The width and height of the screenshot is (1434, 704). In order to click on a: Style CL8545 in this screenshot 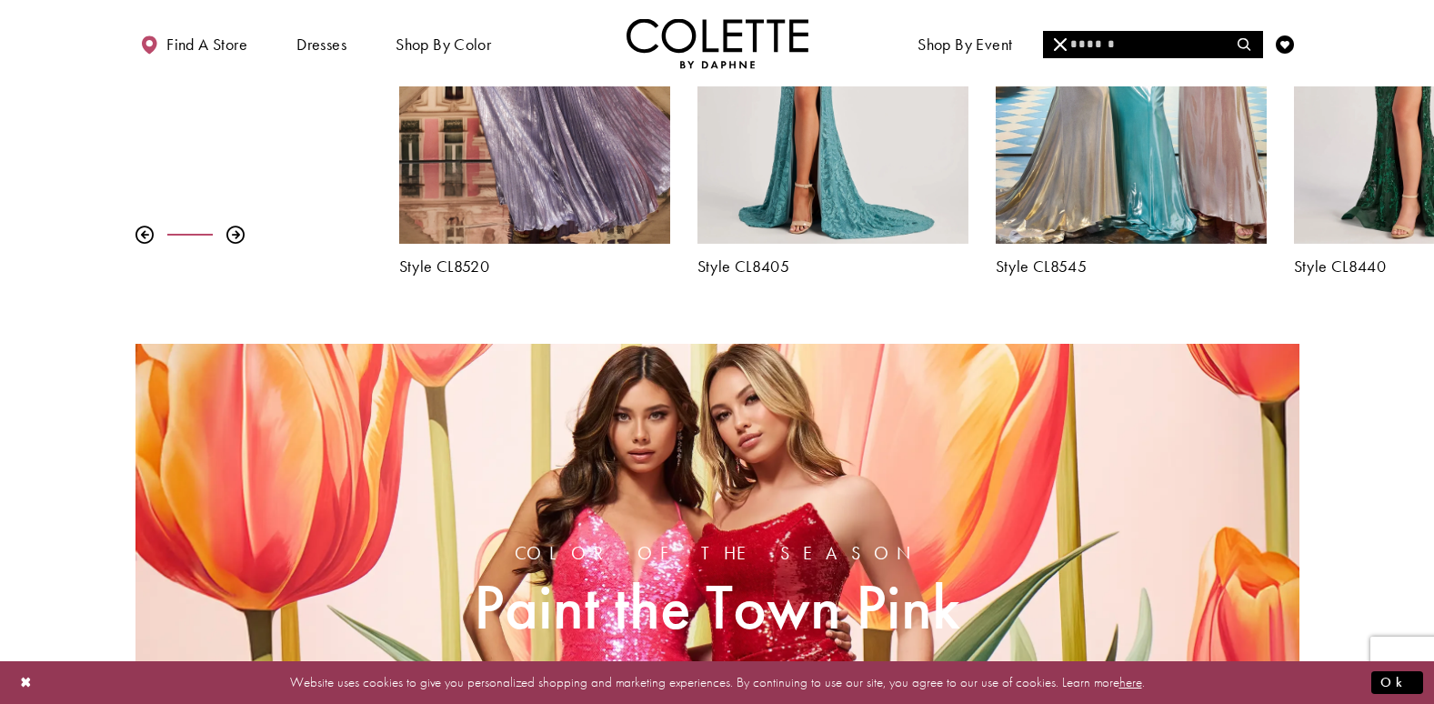, I will do `click(1131, 267)`.